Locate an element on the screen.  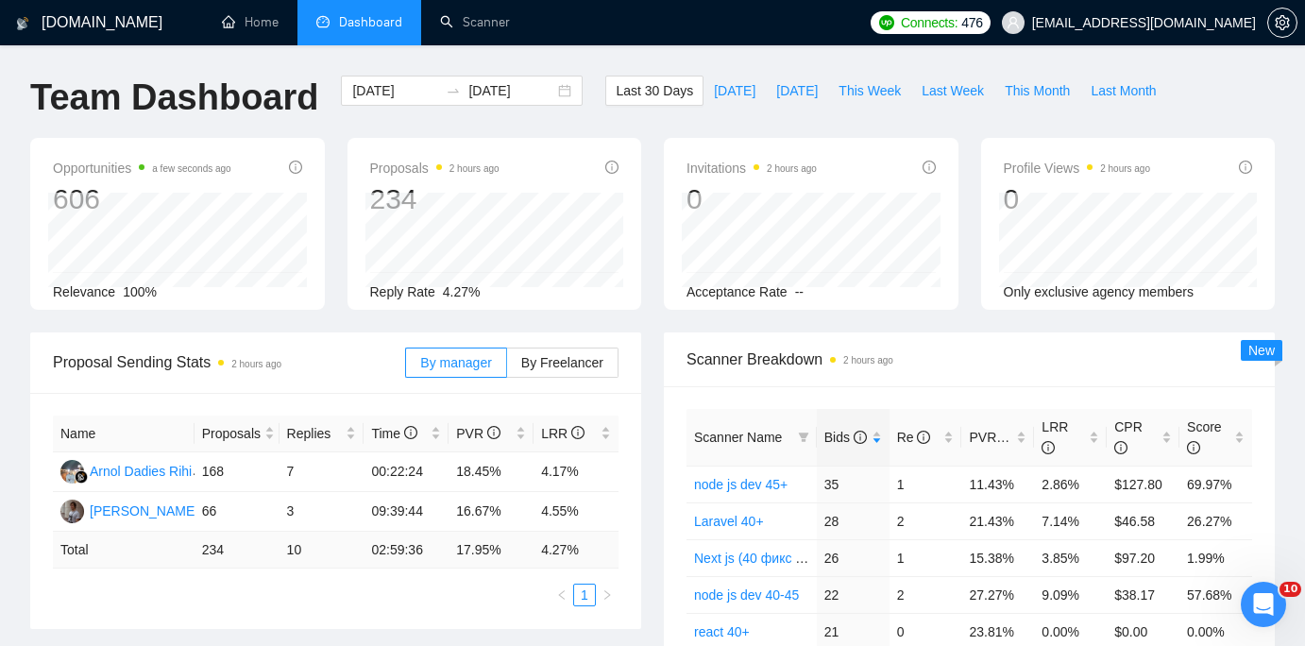
span: Score is located at coordinates (1204, 437).